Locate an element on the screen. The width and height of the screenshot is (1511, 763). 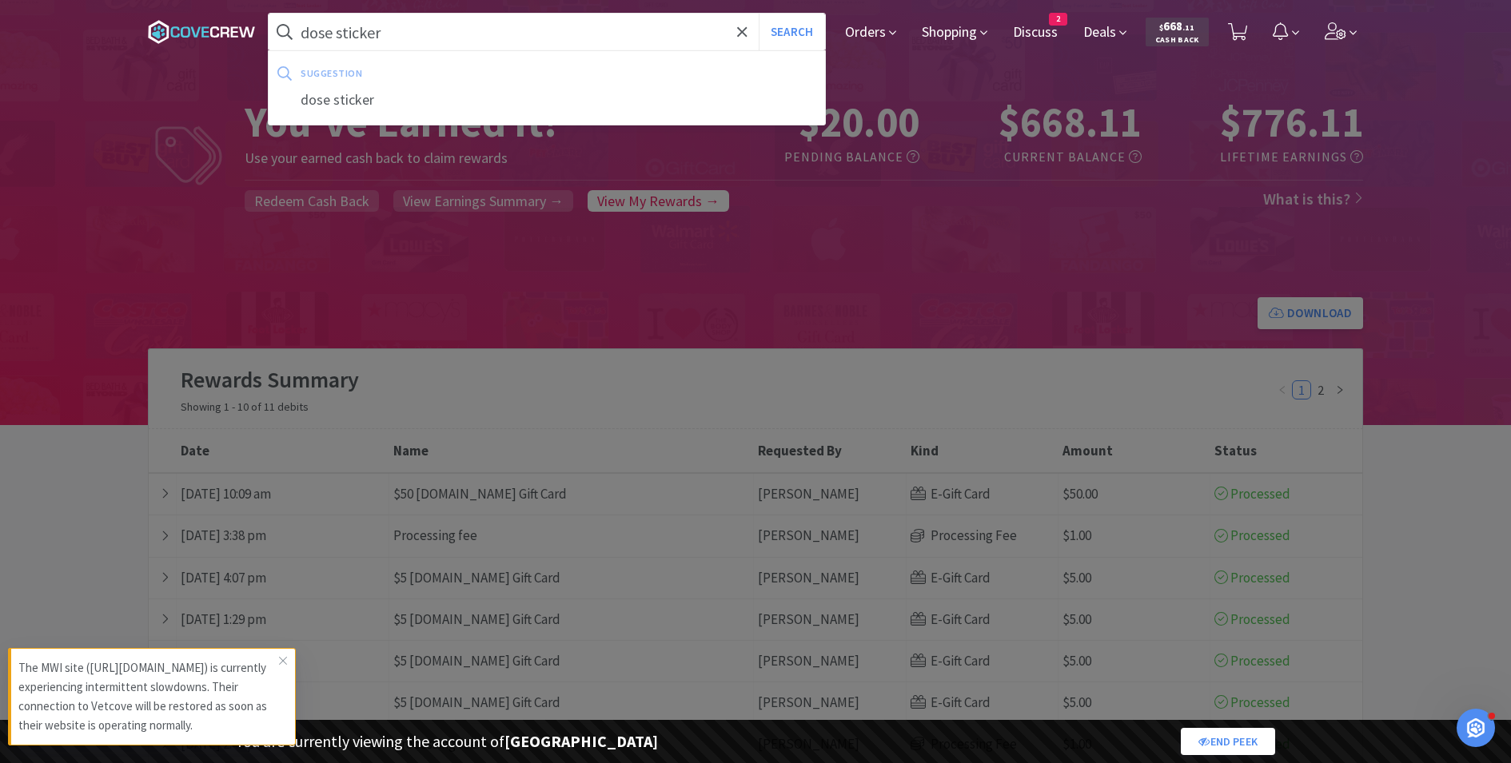
p: You are currently viewing the account of is located at coordinates (447, 742).